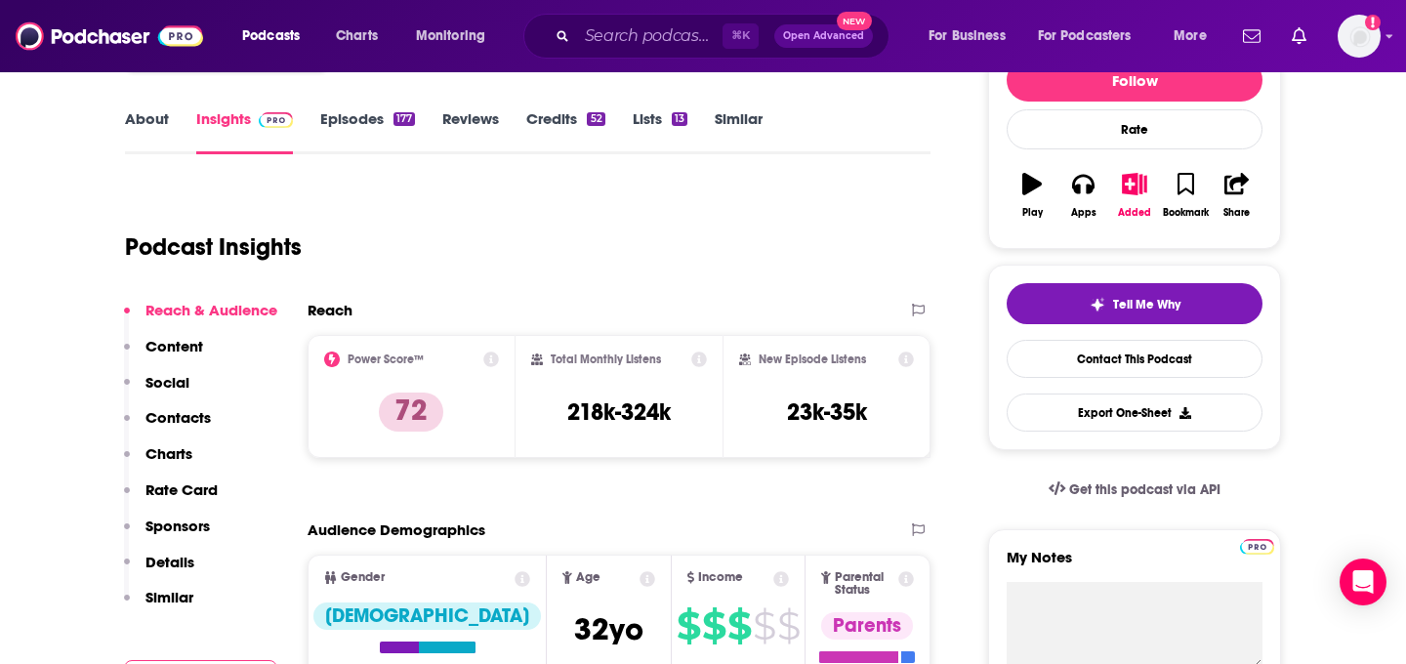 The width and height of the screenshot is (1406, 664). What do you see at coordinates (1032, 213) in the screenshot?
I see `div: Play` at bounding box center [1032, 213].